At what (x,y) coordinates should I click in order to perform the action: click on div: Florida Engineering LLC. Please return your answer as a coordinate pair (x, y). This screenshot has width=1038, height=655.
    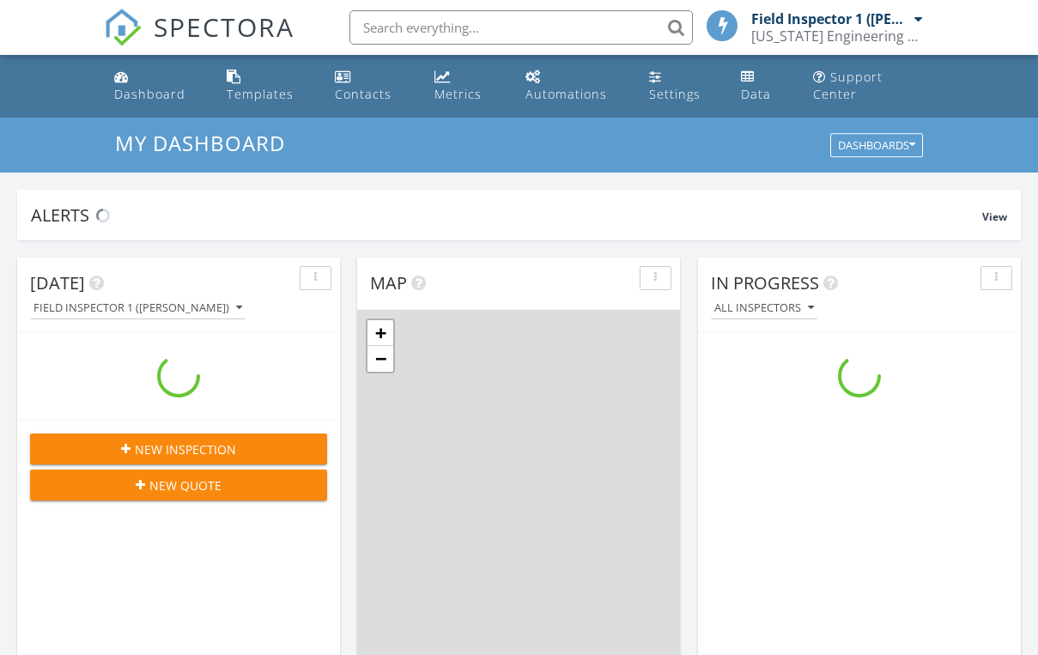
    Looking at the image, I should click on (837, 36).